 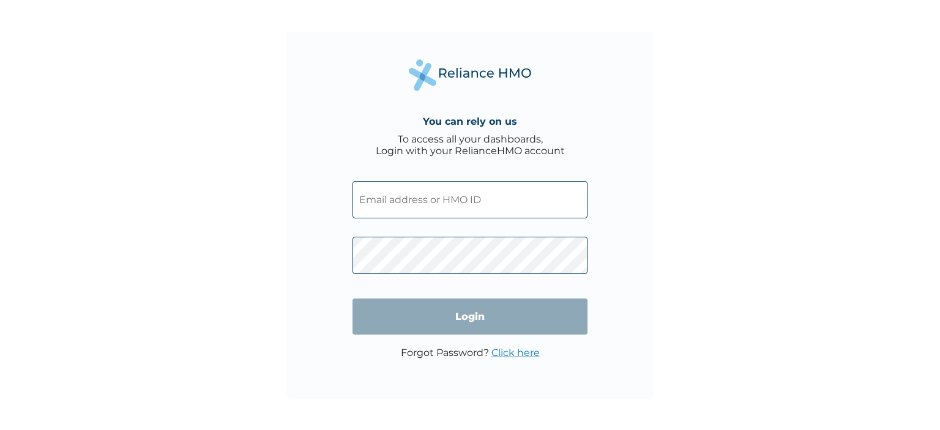 I want to click on p: Forgot Password?, so click(x=470, y=352).